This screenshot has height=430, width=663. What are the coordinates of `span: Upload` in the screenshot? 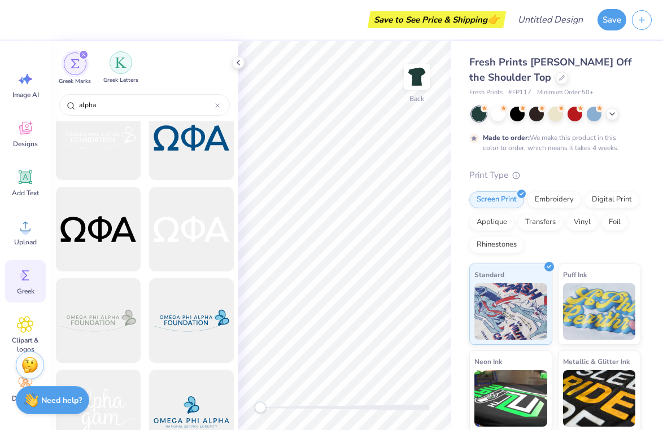 It's located at (25, 242).